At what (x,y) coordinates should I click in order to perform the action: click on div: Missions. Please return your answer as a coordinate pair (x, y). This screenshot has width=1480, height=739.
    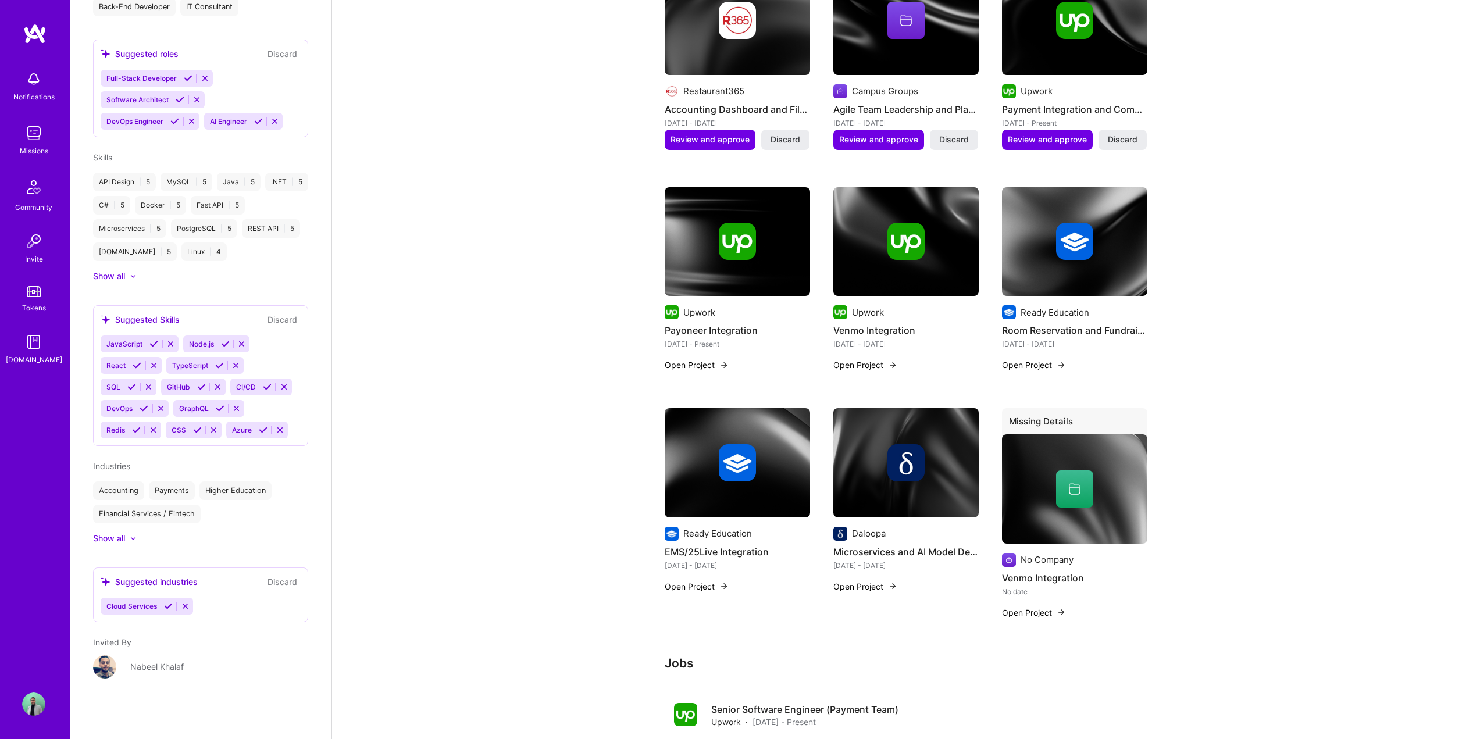
    Looking at the image, I should click on (34, 151).